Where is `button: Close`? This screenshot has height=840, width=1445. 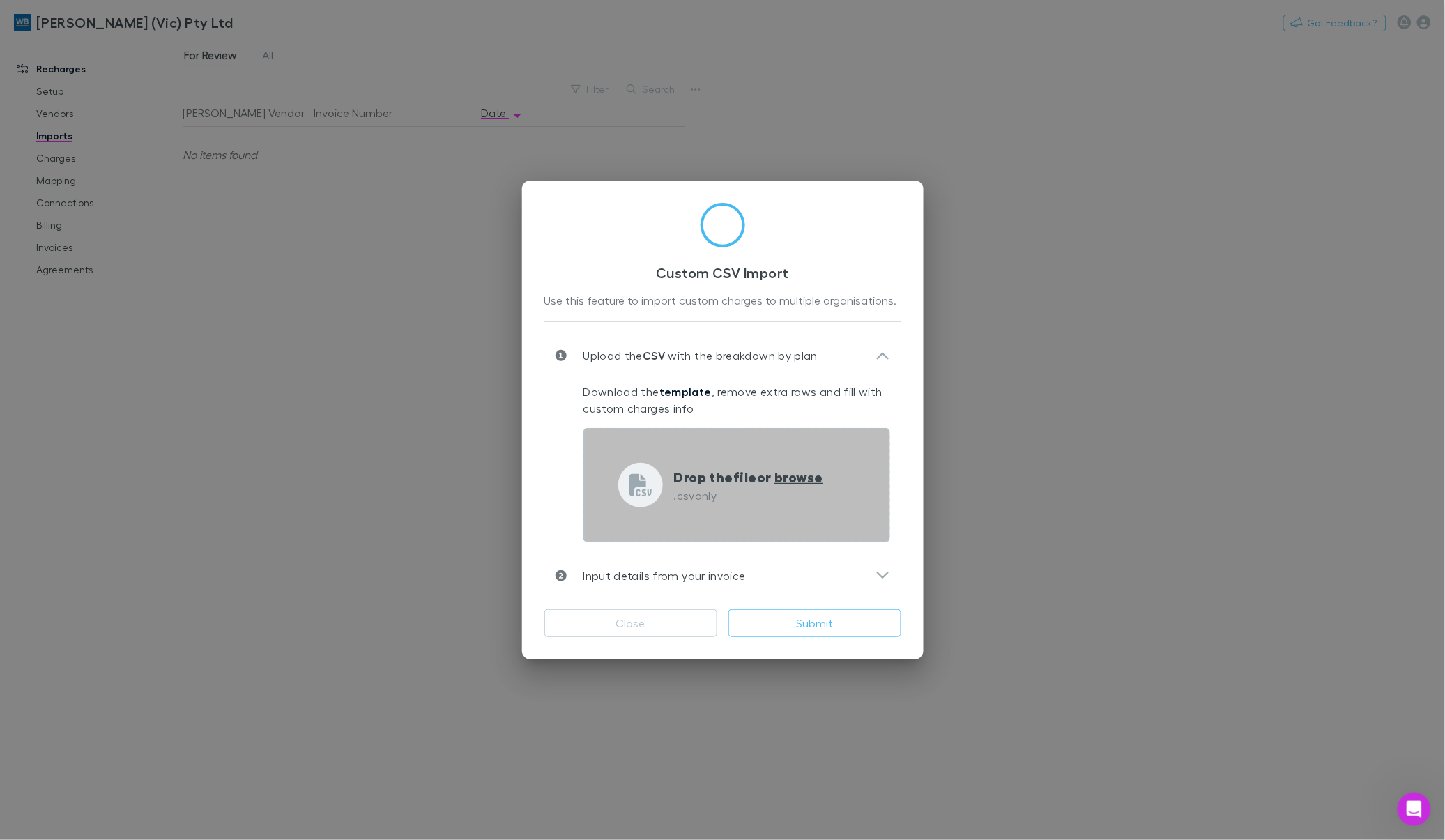 button: Close is located at coordinates (631, 623).